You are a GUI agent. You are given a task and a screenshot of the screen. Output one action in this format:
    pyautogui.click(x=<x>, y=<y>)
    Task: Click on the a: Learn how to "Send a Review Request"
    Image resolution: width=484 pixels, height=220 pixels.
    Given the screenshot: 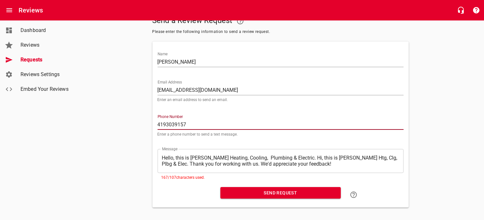 What is the action you would take?
    pyautogui.click(x=353, y=195)
    